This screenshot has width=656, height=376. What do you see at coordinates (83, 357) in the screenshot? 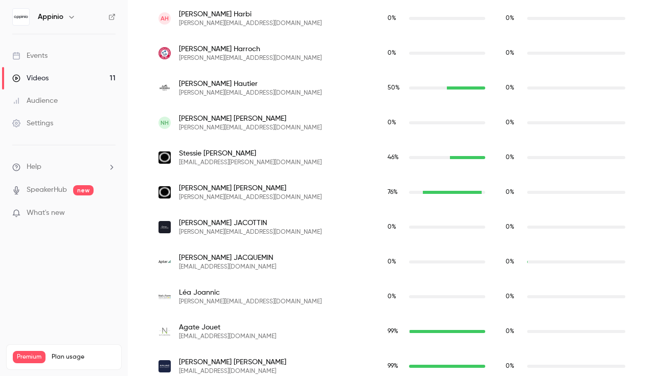
I see `span: Plan usage` at bounding box center [83, 357].